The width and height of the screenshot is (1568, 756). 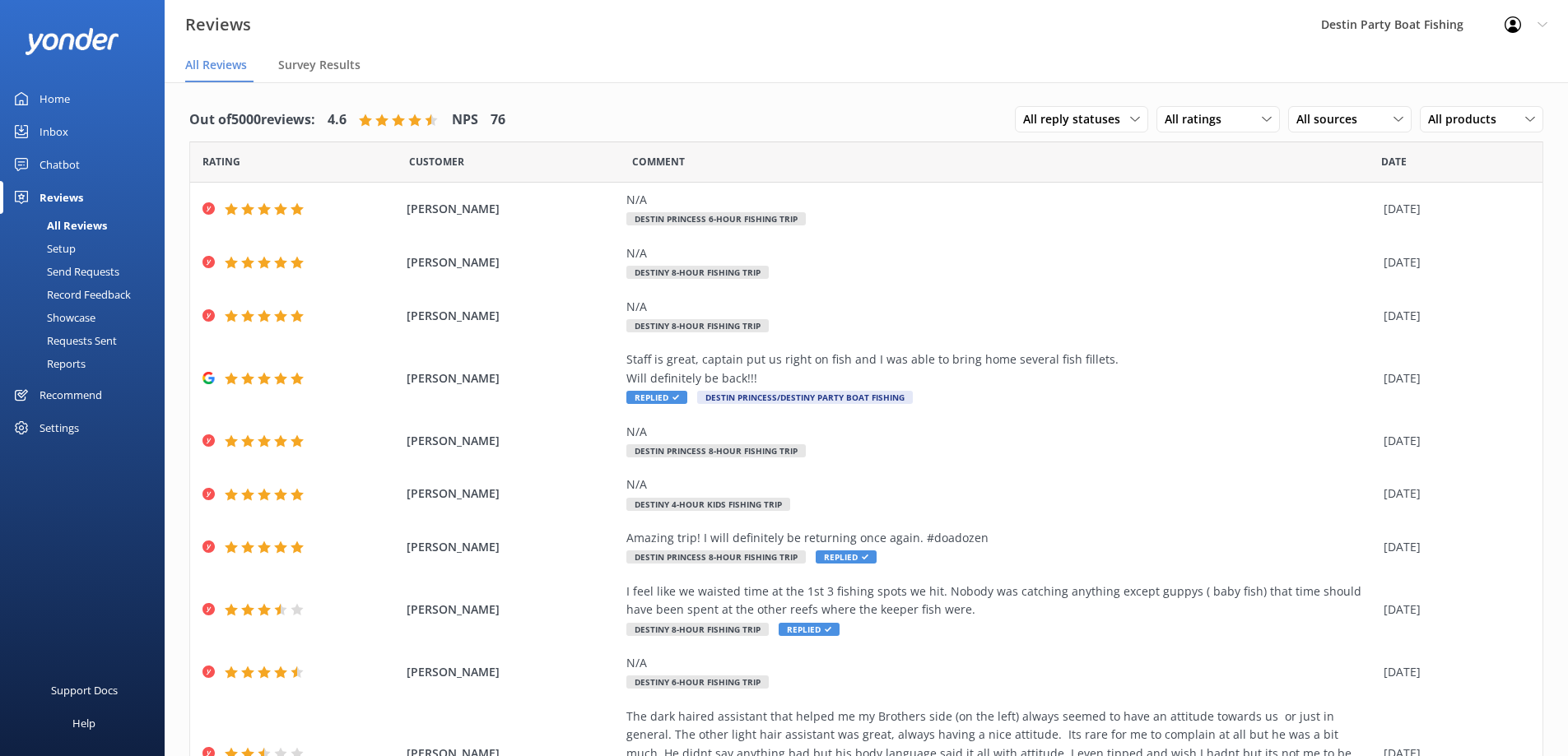 What do you see at coordinates (252, 120) in the screenshot?
I see `h4: Out of 5000 reviews:` at bounding box center [252, 120].